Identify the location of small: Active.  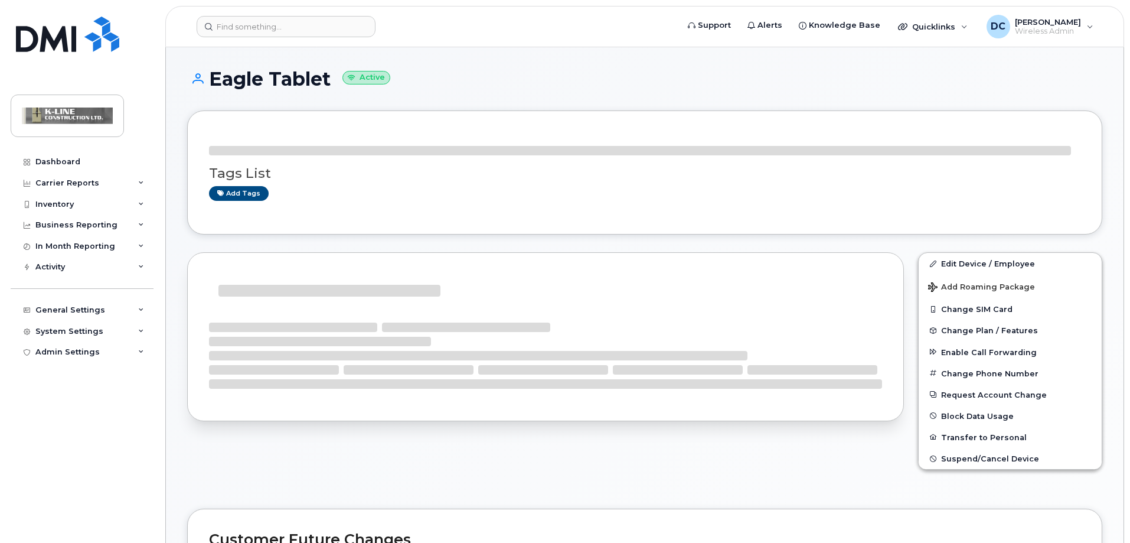
(366, 77).